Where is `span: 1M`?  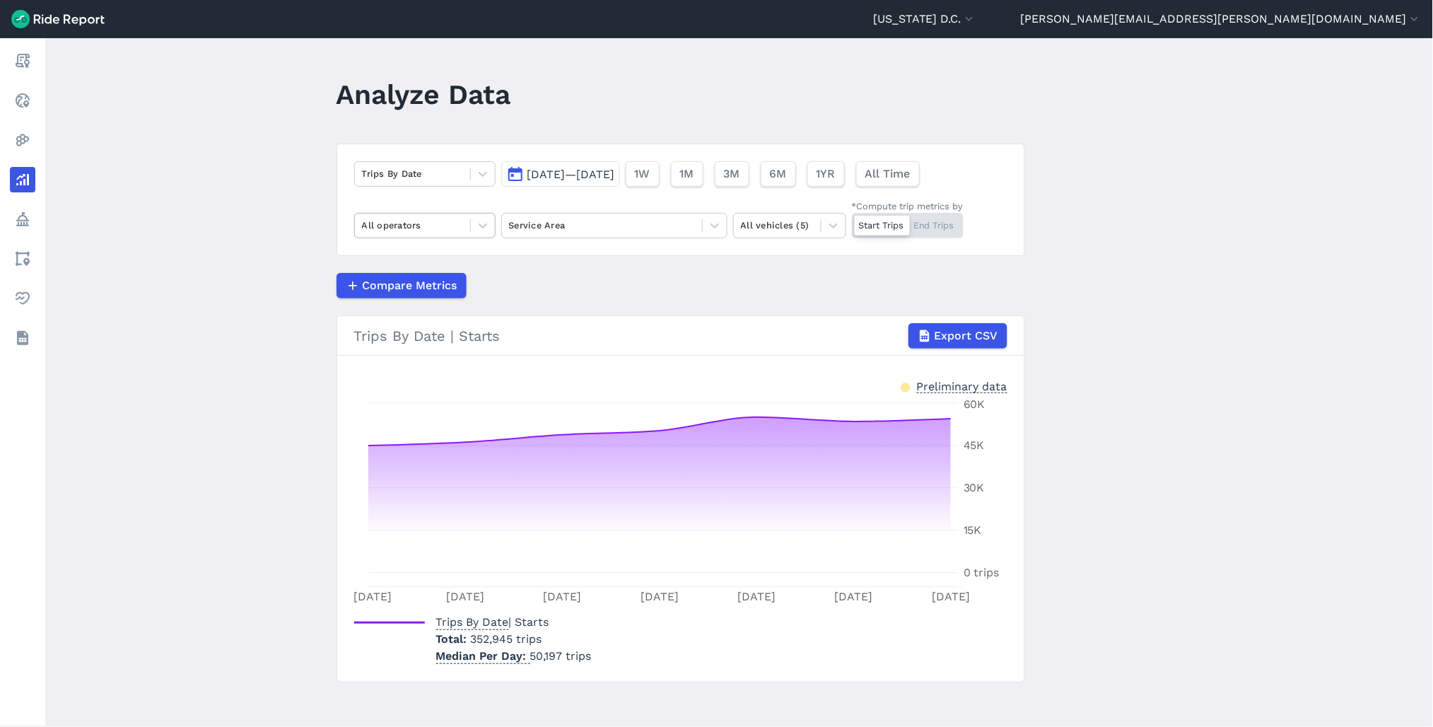
span: 1M is located at coordinates (687, 174).